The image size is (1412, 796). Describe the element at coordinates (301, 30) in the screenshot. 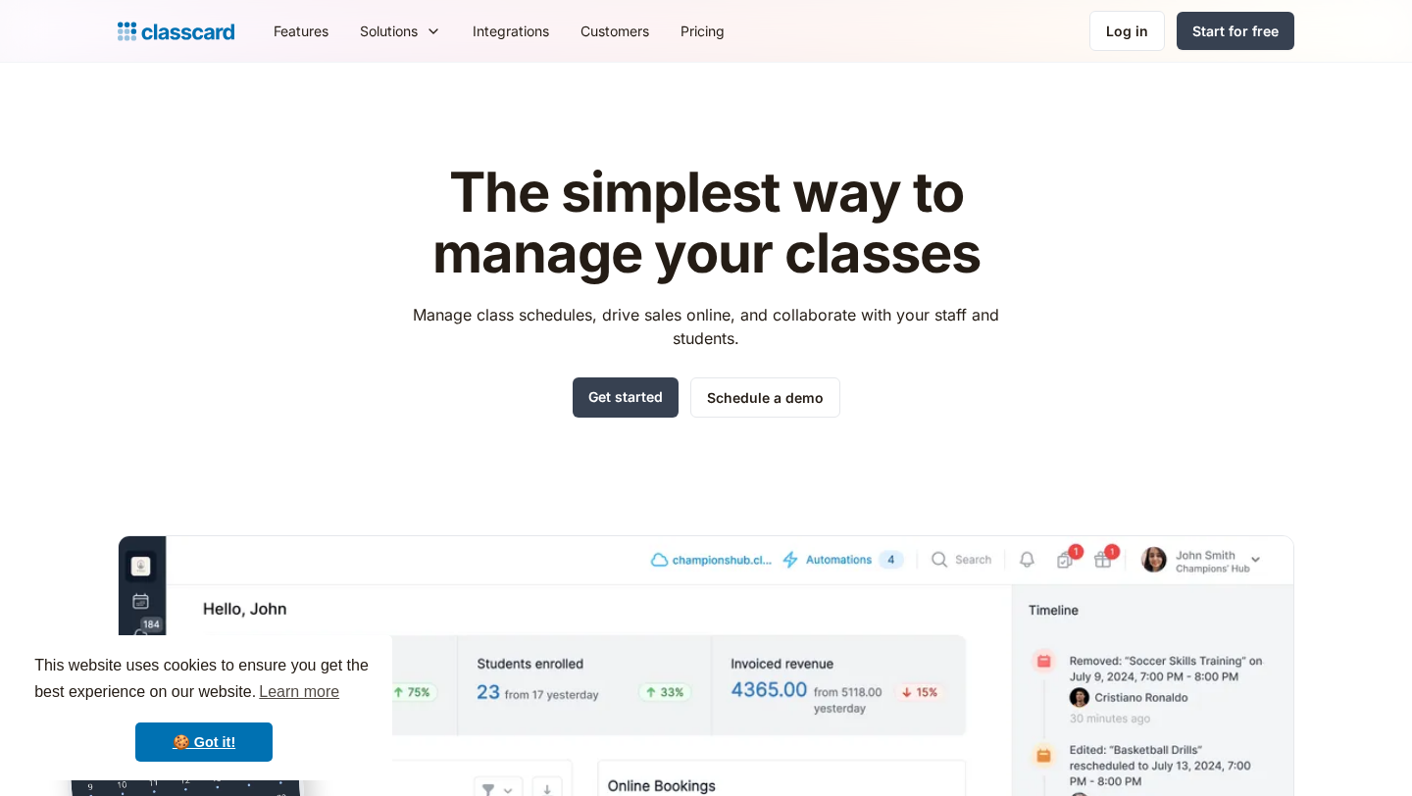

I see `a: Features` at that location.